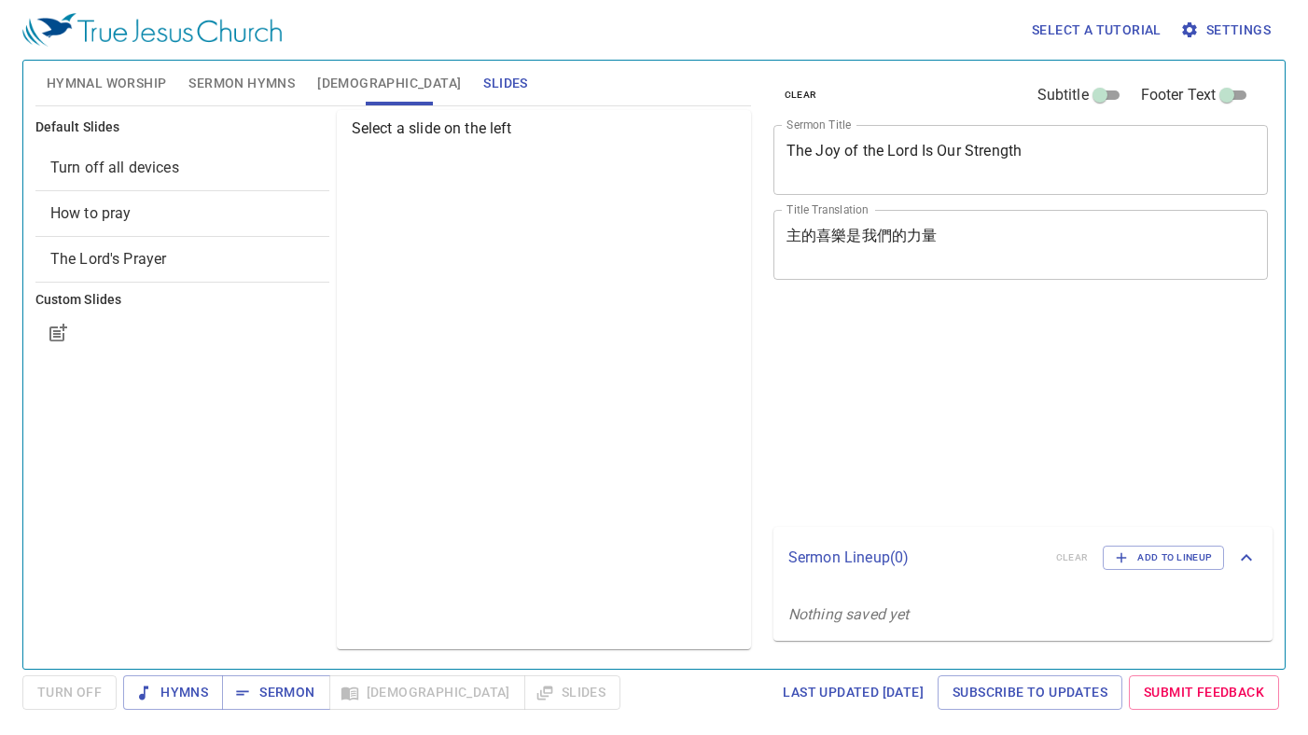  What do you see at coordinates (1063, 95) in the screenshot?
I see `span: Subtitle` at bounding box center [1063, 95].